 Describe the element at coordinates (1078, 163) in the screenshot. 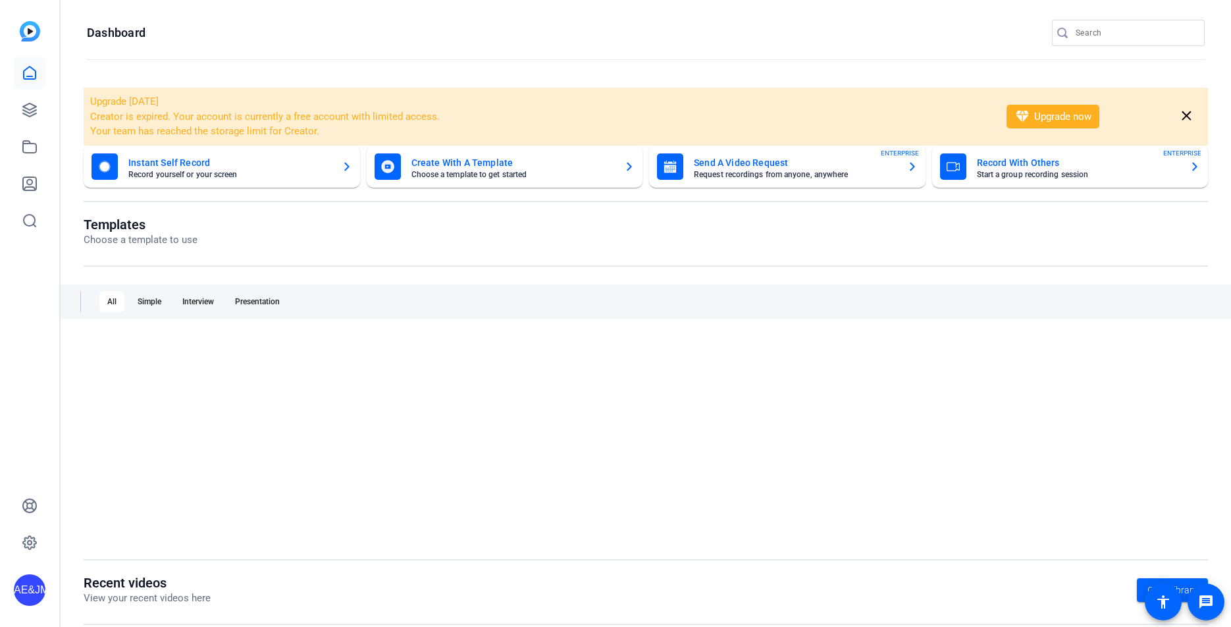

I see `mat-card-title: Record With Others` at that location.